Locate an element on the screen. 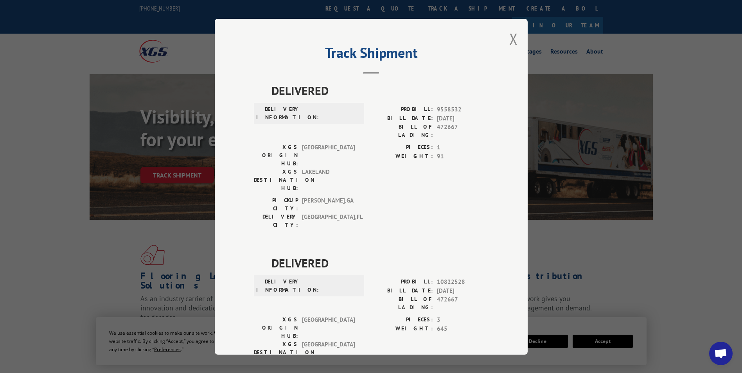 The width and height of the screenshot is (742, 373). span: 91 is located at coordinates (463, 156).